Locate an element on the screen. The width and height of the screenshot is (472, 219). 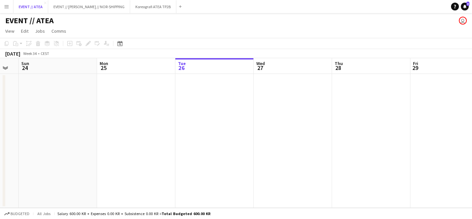
h1: EVENT // ATEA is located at coordinates (29, 21).